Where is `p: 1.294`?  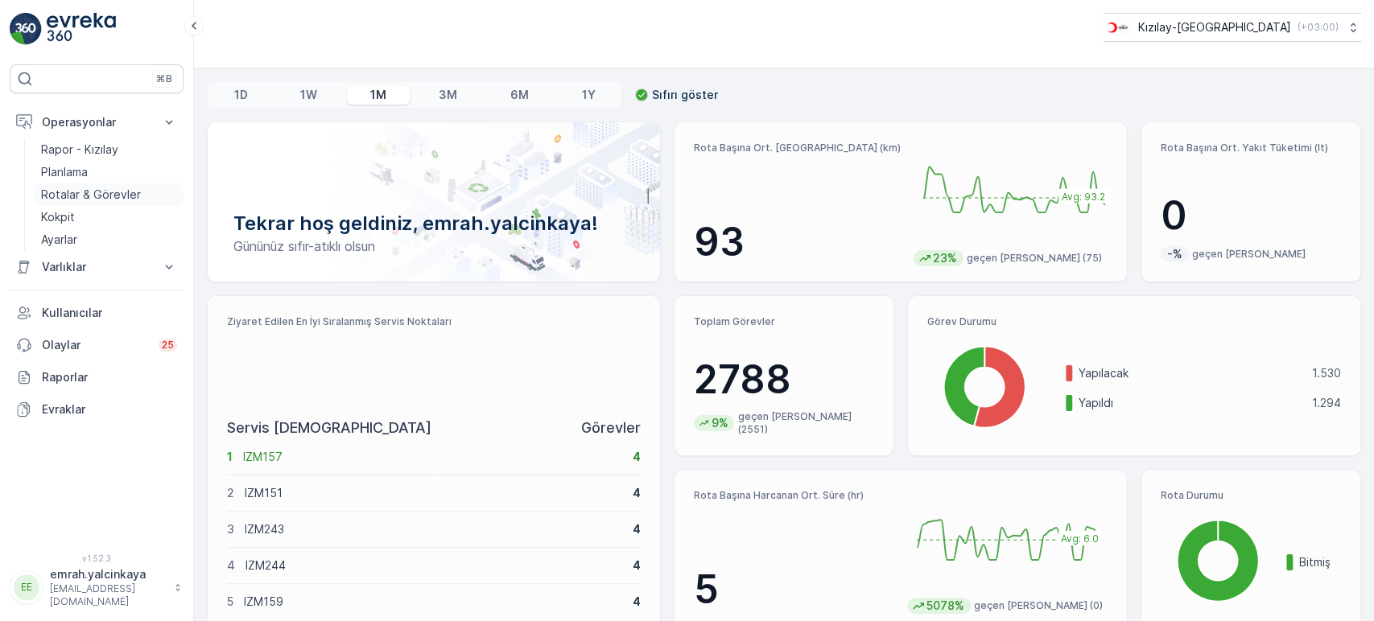
p: 1.294 is located at coordinates (1327, 403).